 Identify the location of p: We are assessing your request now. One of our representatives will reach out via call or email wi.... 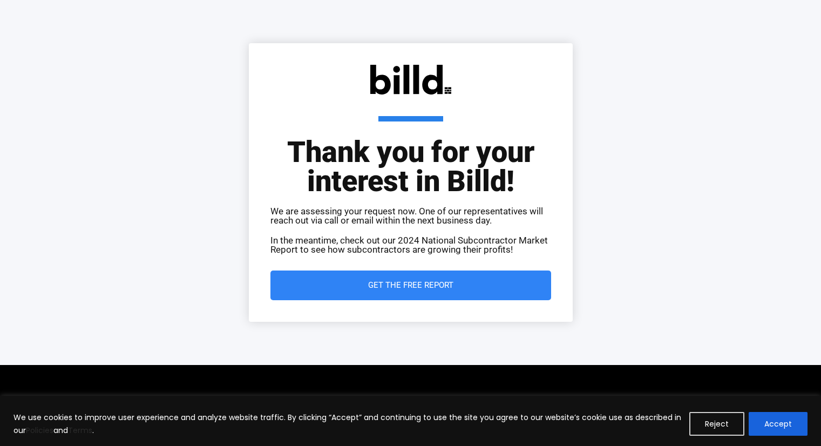
(411, 216).